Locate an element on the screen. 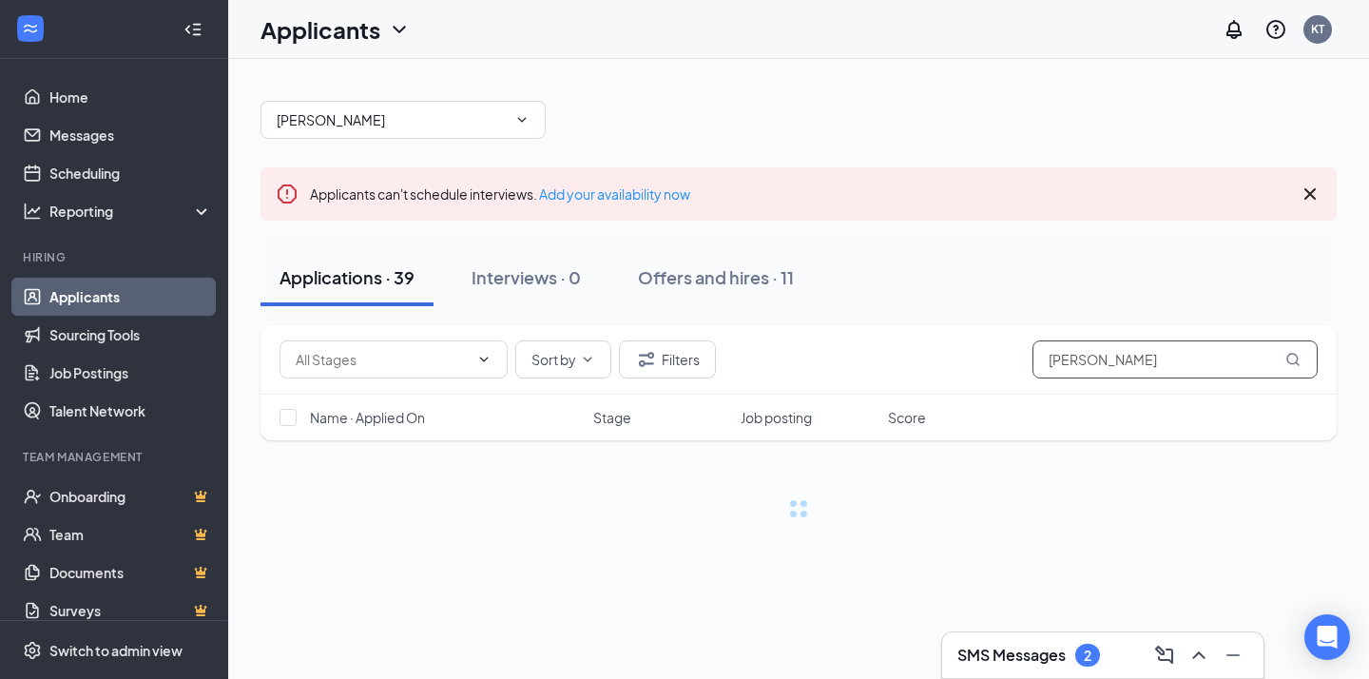 This screenshot has height=679, width=1369. span: Applicants can't schedule interviews. is located at coordinates (500, 194).